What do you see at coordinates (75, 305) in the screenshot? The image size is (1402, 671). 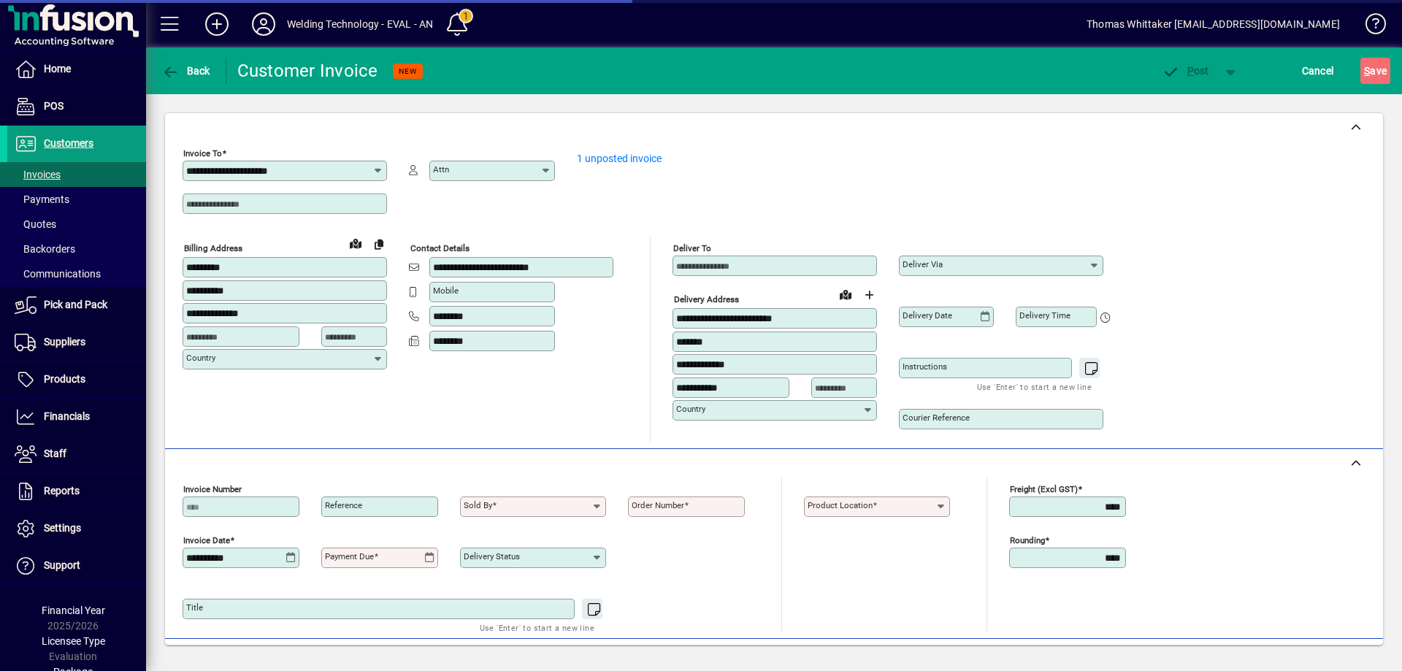 I see `span: Pick and Pack` at bounding box center [75, 305].